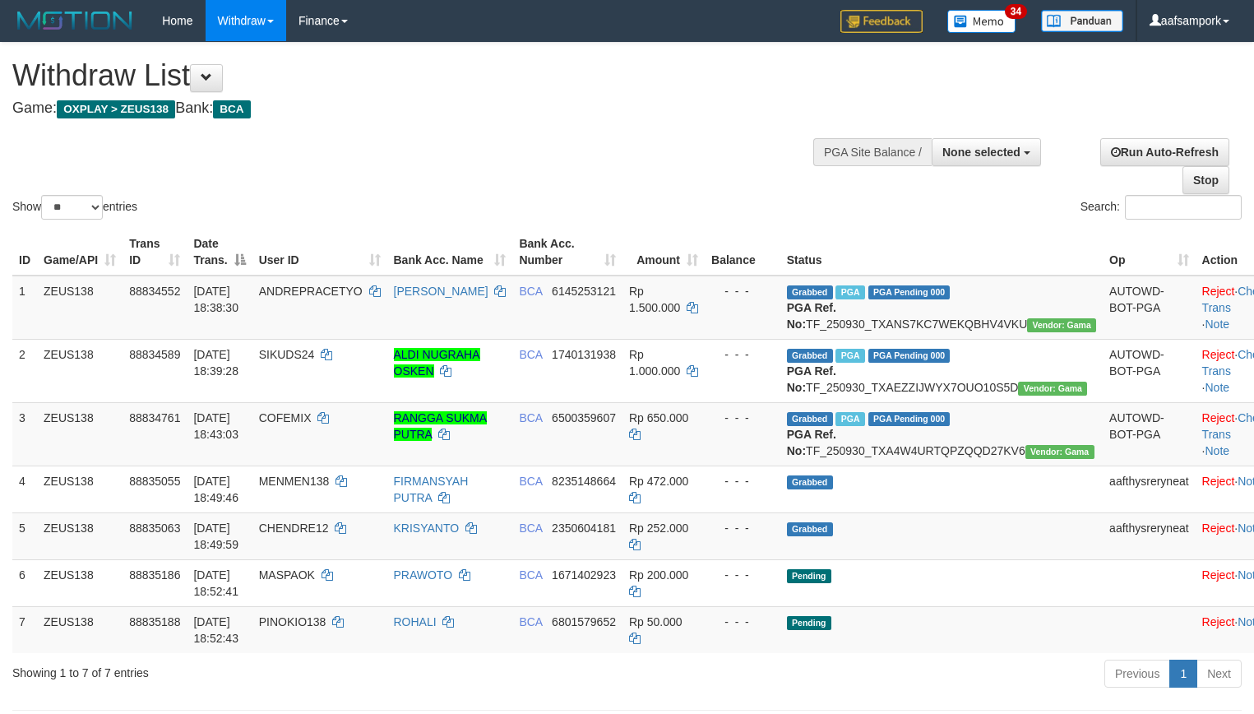 This screenshot has height=714, width=1254. Describe the element at coordinates (942, 252) in the screenshot. I see `th: Status` at that location.